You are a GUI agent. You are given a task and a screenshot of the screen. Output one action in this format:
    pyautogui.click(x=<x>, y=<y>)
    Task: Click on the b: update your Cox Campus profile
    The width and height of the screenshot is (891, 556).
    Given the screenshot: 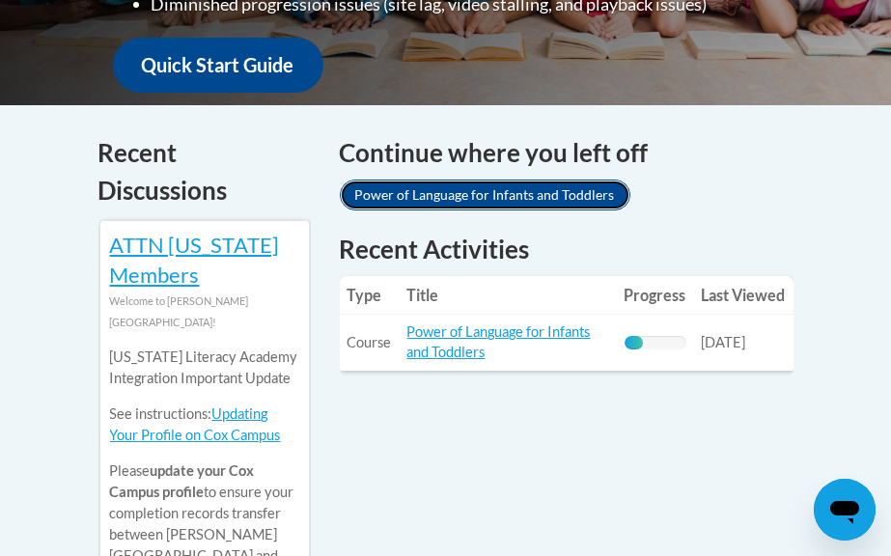 What is the action you would take?
    pyautogui.click(x=182, y=481)
    